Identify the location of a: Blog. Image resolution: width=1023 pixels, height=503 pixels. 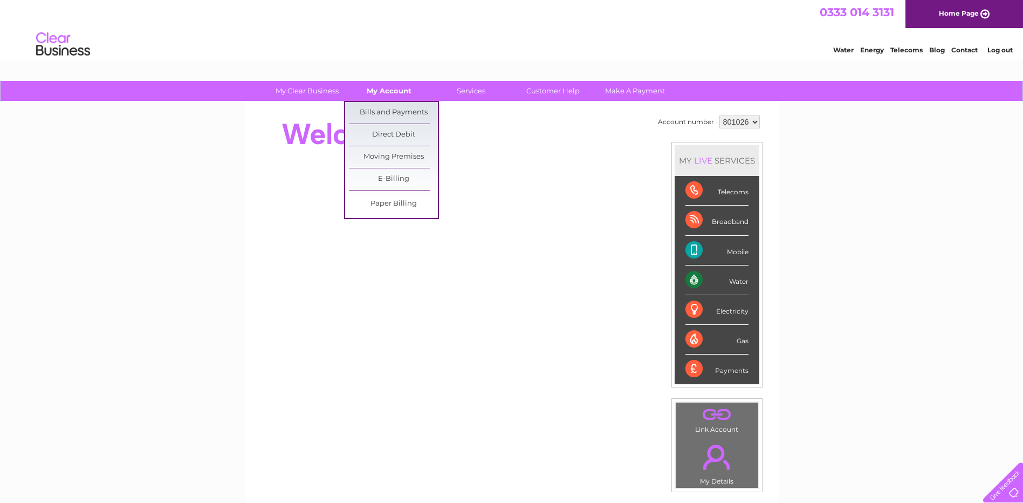
(937, 50).